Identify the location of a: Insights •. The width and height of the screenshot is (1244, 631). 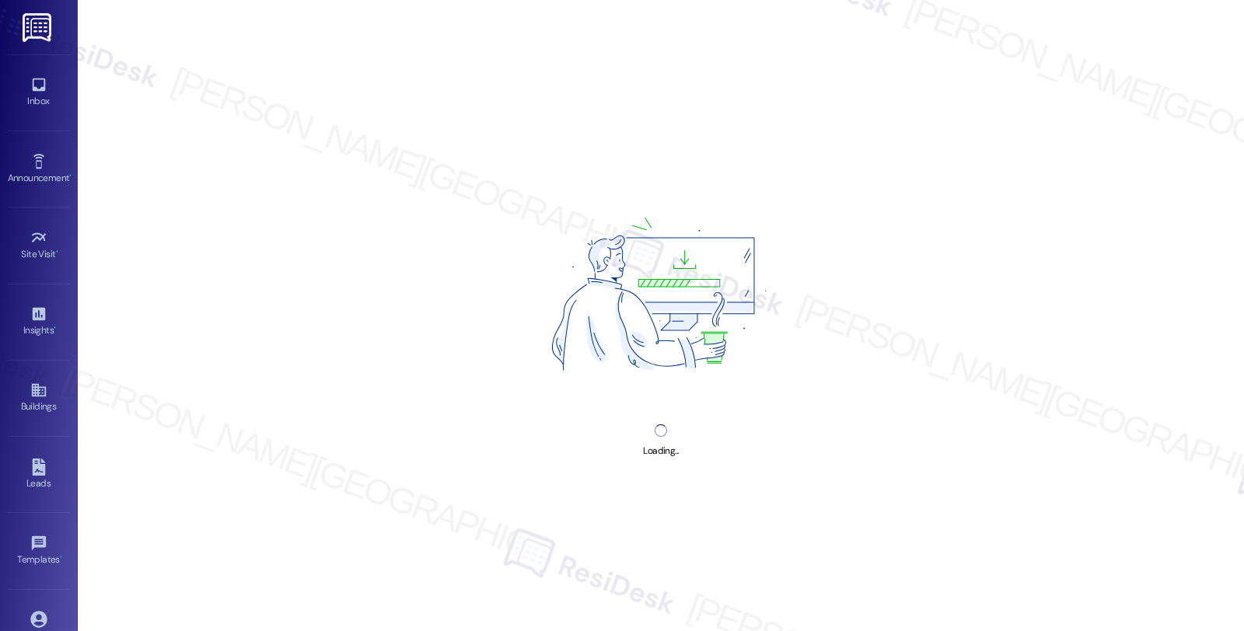
(39, 322).